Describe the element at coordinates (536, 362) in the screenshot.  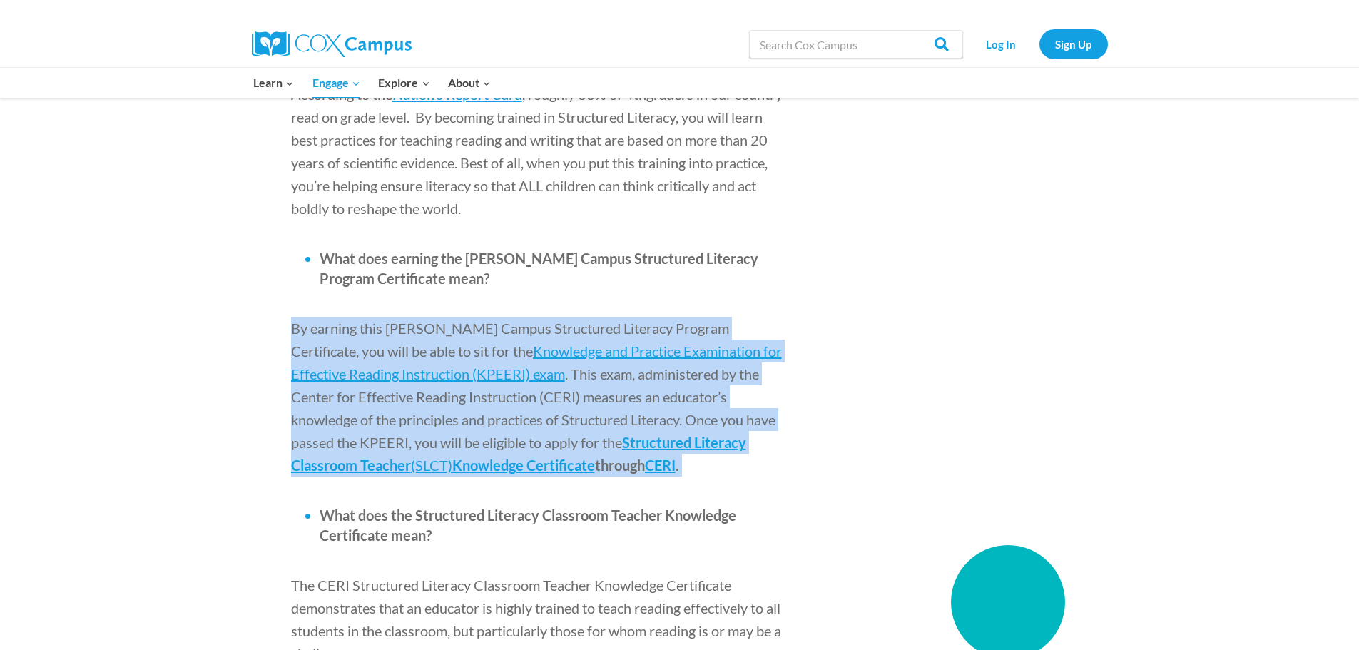
I see `span: Knowledge and Practice Examination for Effective Reading Instruction (KPEERI) exam` at that location.